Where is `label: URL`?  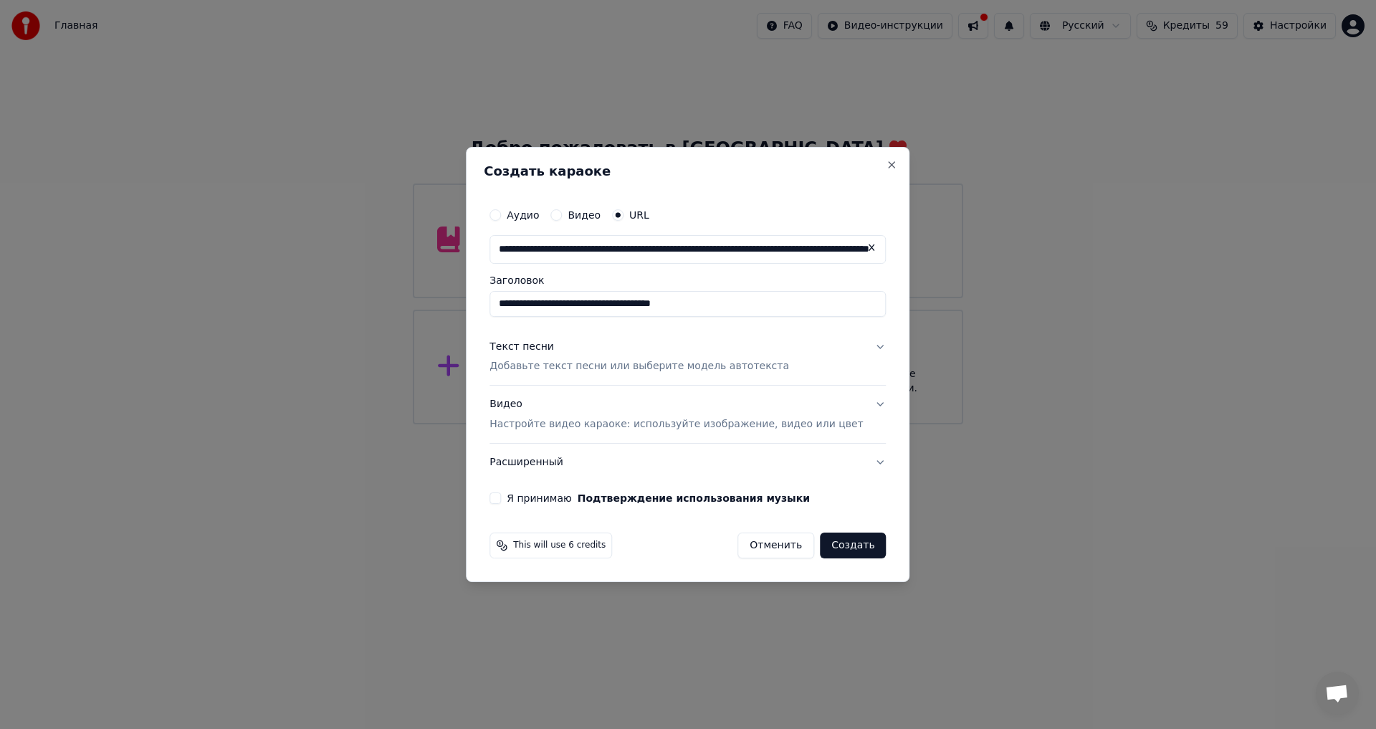 label: URL is located at coordinates (639, 215).